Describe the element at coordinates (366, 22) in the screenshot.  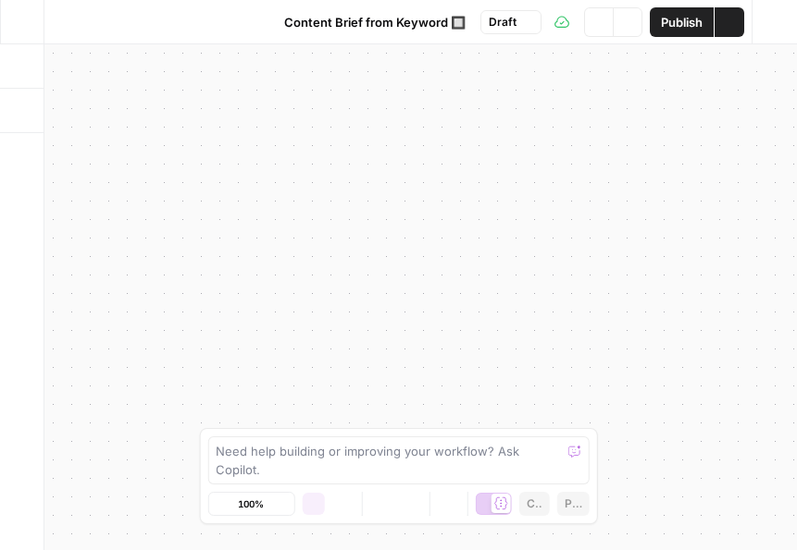
I see `button: Content Brief from Keyword 🔲` at that location.